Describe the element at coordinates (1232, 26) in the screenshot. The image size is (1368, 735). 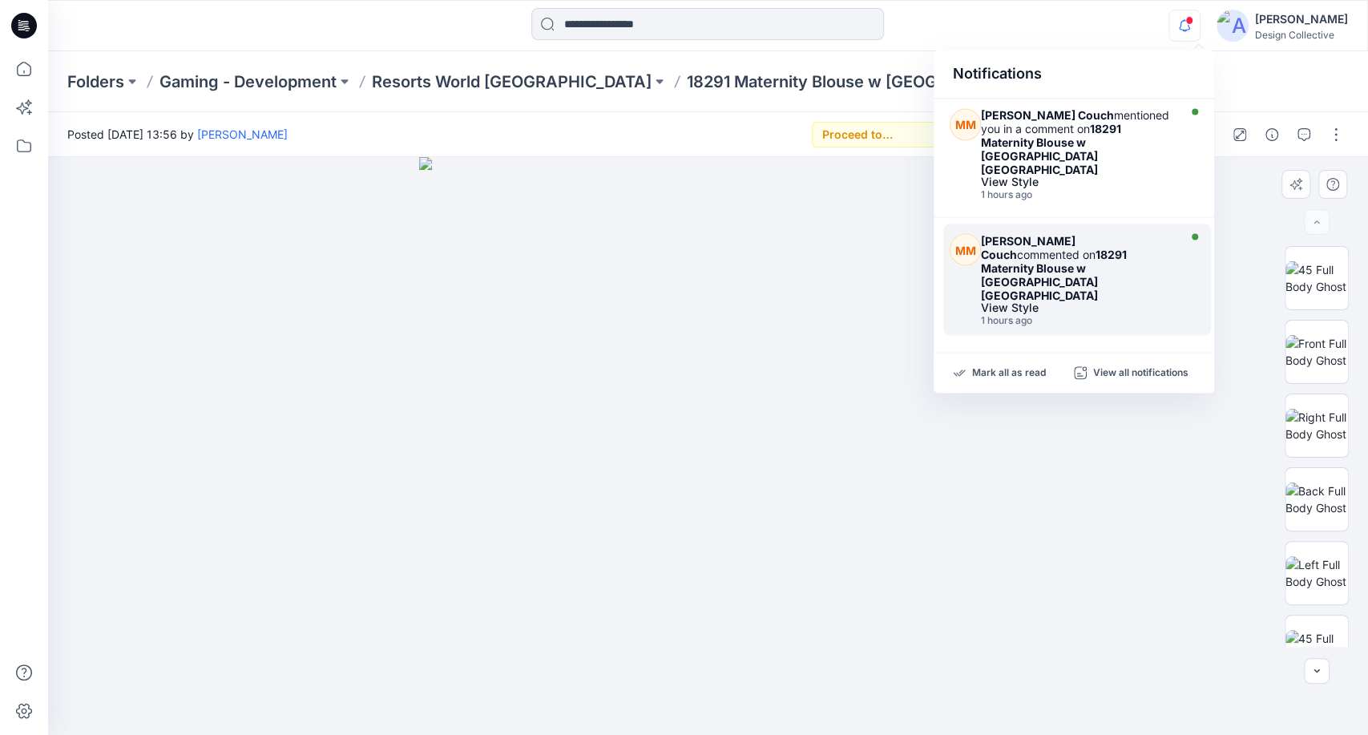
I see `img: avatar` at that location.